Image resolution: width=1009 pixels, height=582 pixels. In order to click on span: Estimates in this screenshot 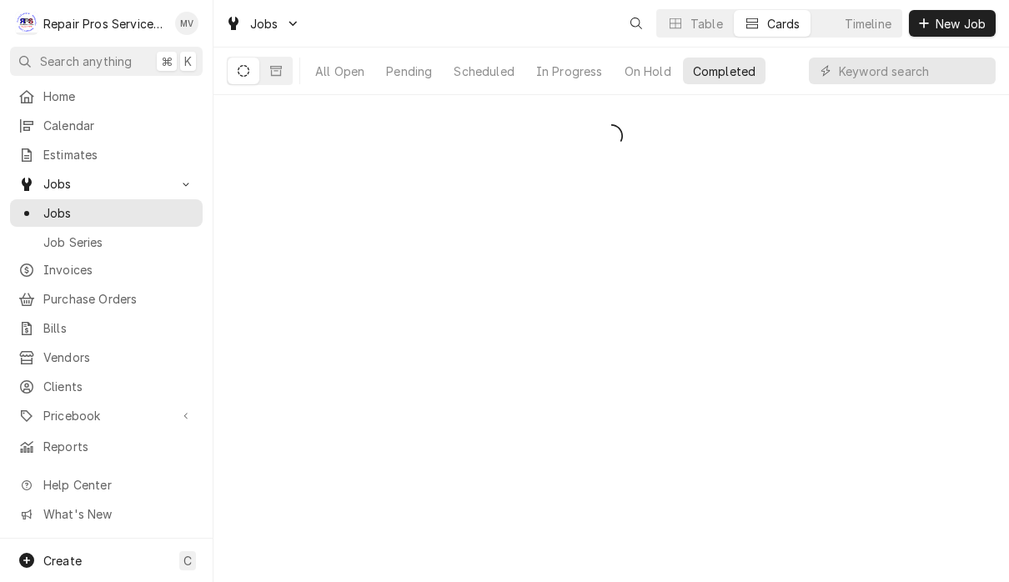, I will do `click(118, 154)`.